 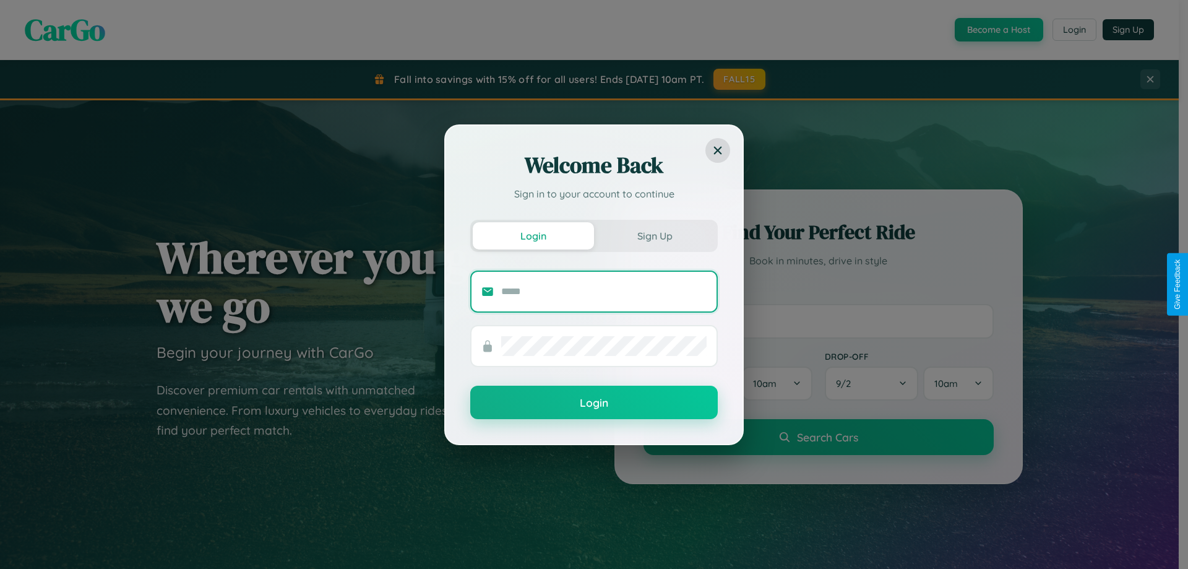 What do you see at coordinates (1177, 284) in the screenshot?
I see `div: Give Feedback` at bounding box center [1177, 284].